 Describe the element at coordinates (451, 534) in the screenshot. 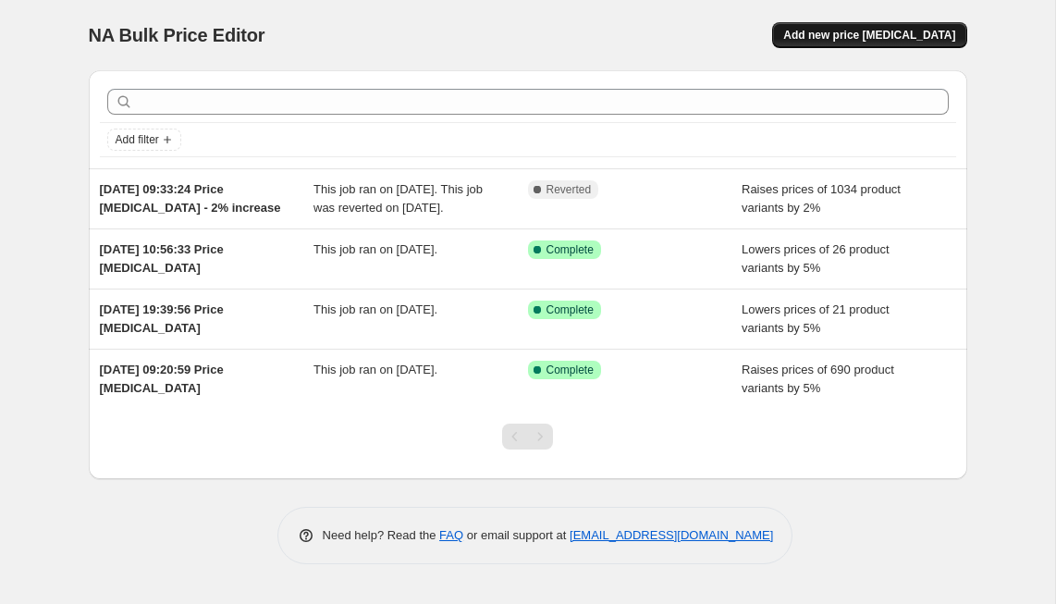

I see `a: FAQ` at that location.